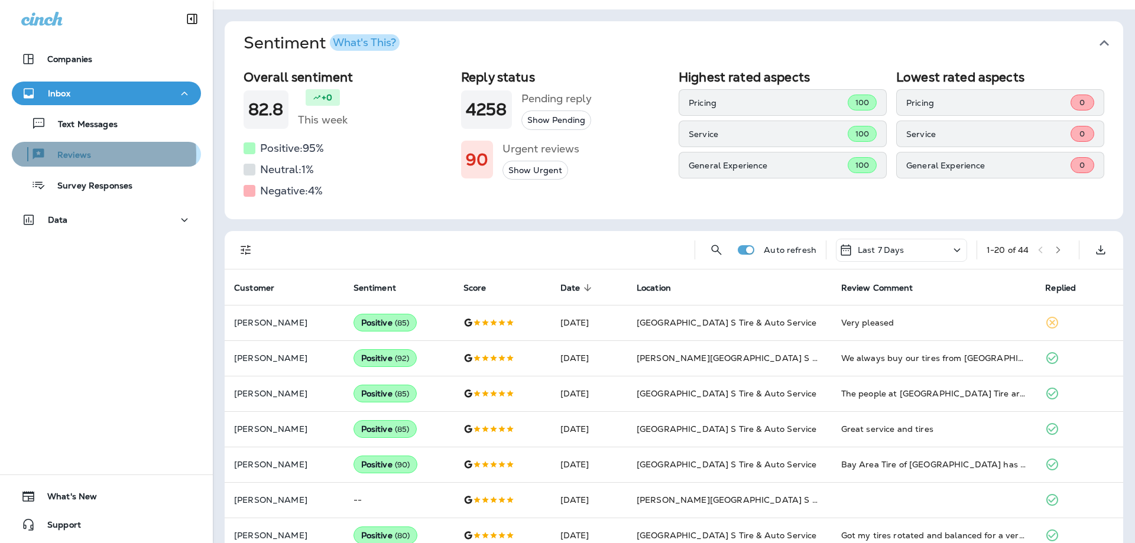  Describe the element at coordinates (403, 465) in the screenshot. I see `span: ( 90 )` at that location.